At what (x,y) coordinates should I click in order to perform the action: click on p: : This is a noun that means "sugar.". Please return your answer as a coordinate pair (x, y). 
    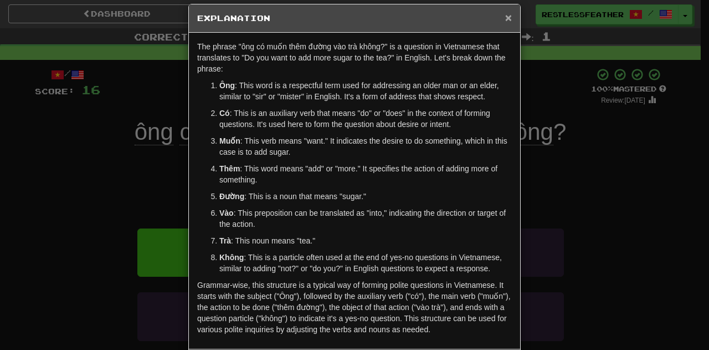
    Looking at the image, I should click on (366, 196).